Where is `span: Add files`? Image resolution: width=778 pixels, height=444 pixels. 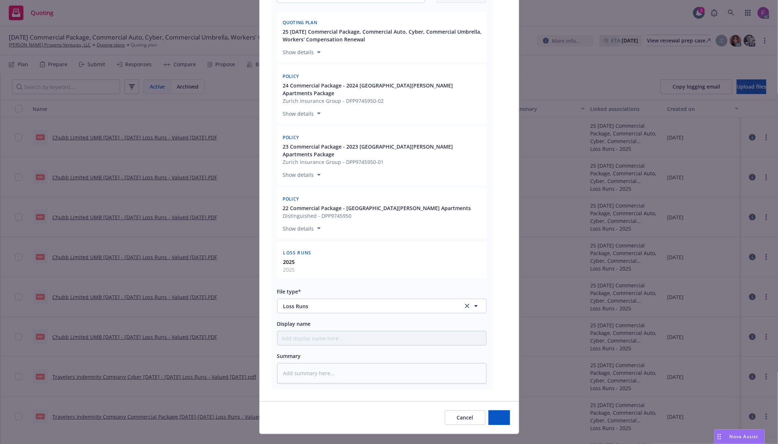
span: Add files is located at coordinates (499, 417).